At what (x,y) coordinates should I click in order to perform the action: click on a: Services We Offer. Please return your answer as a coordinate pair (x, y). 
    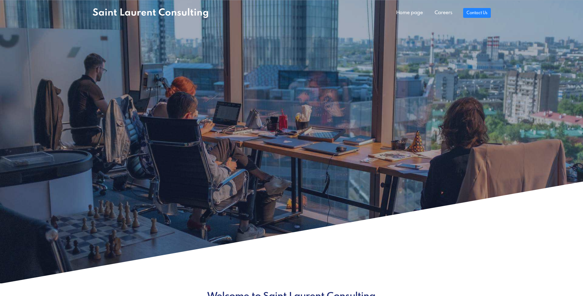
    Looking at the image, I should click on (127, 180).